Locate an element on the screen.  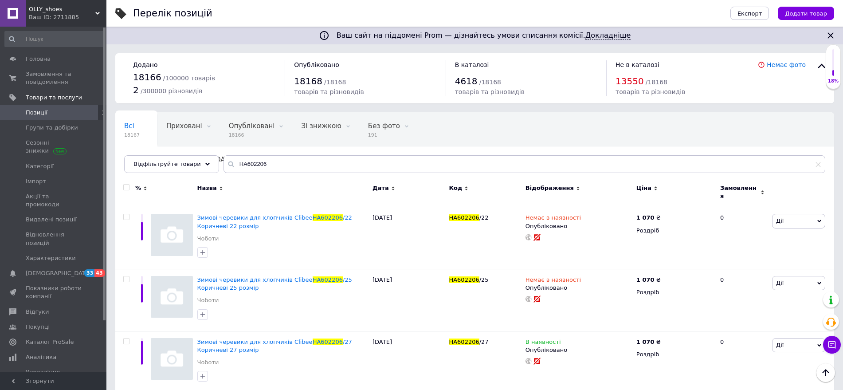
span: Додати товар is located at coordinates (806, 13).